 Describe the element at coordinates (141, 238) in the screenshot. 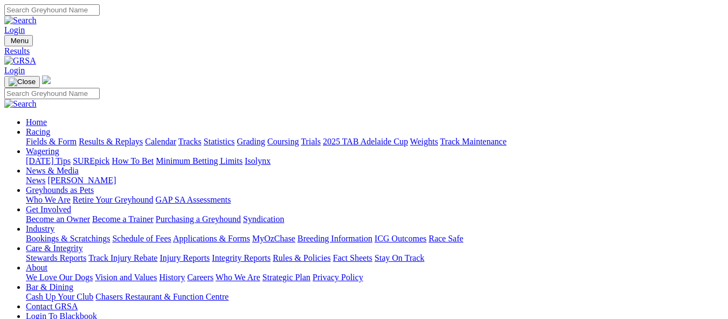

I see `a: Schedule of Fees` at that location.